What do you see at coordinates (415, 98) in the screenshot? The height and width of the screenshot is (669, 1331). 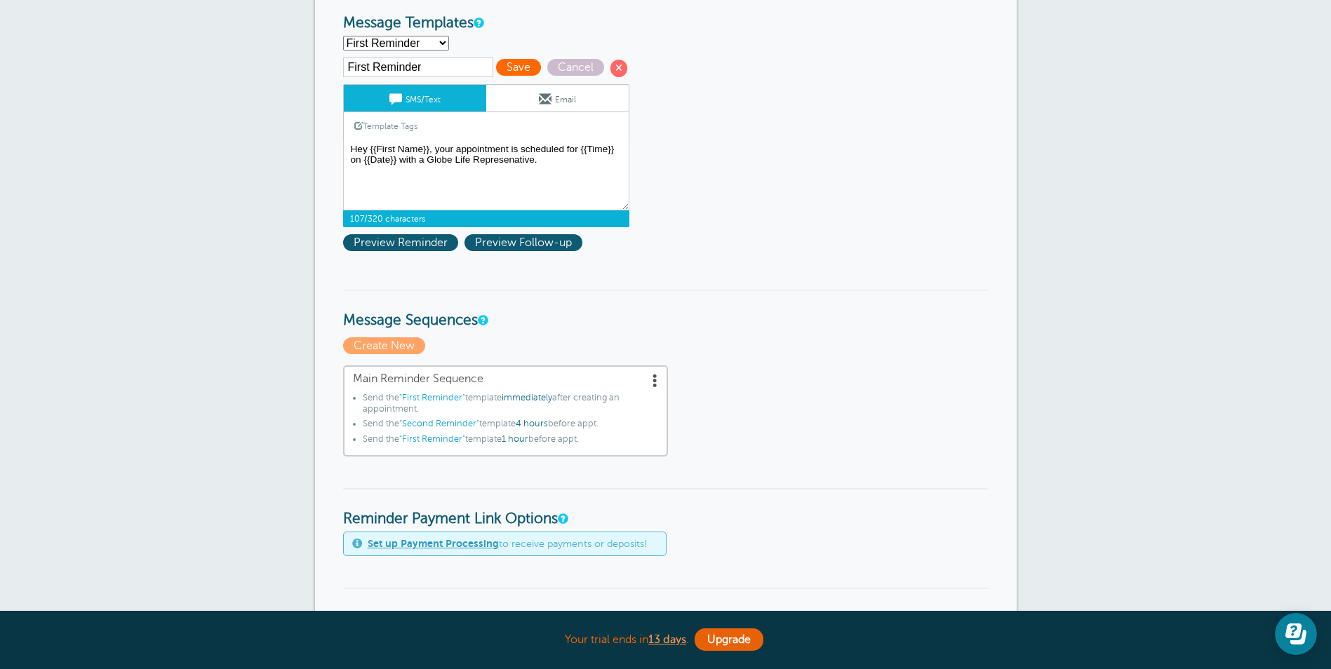 I see `a: SMS/Text` at bounding box center [415, 98].